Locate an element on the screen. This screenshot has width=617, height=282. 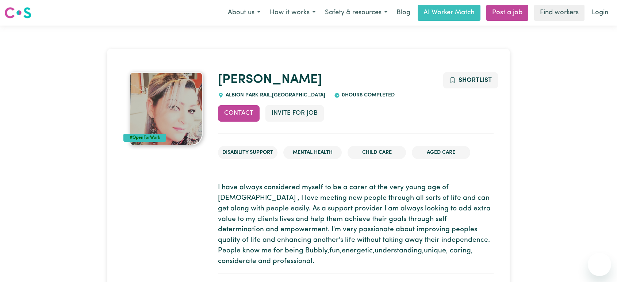
a: Shanna 's profile picture'#OpenForWork is located at coordinates (167, 109).